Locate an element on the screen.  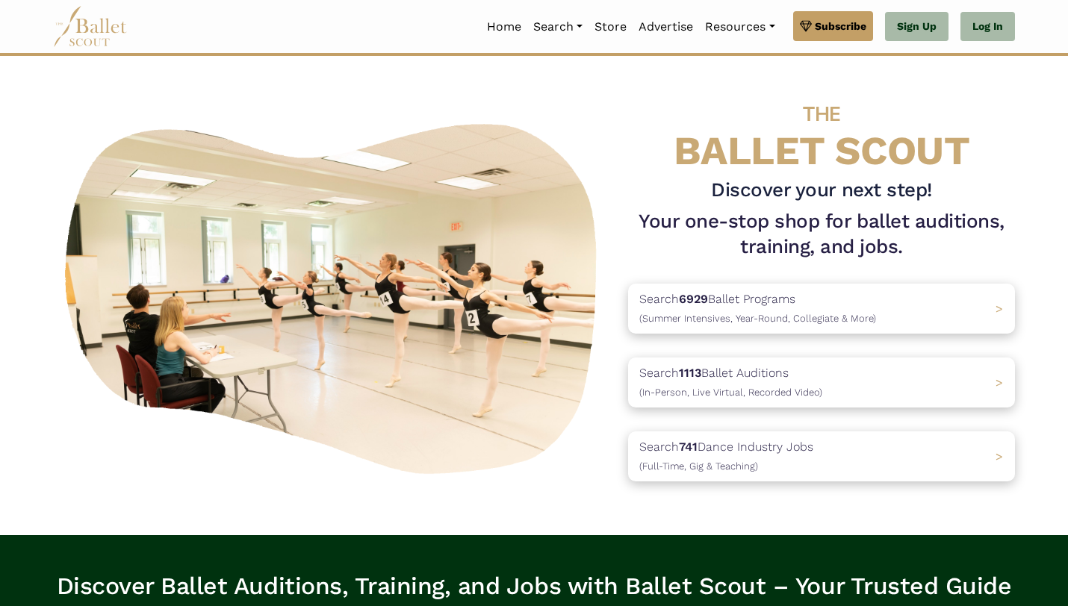
img: gem.svg is located at coordinates (806, 26).